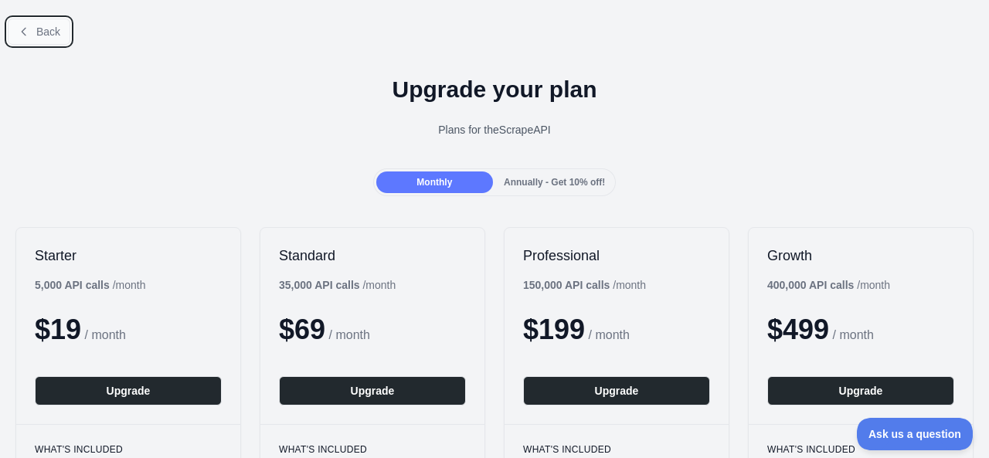  Describe the element at coordinates (811, 285) in the screenshot. I see `b: 400,000 API calls` at that location.